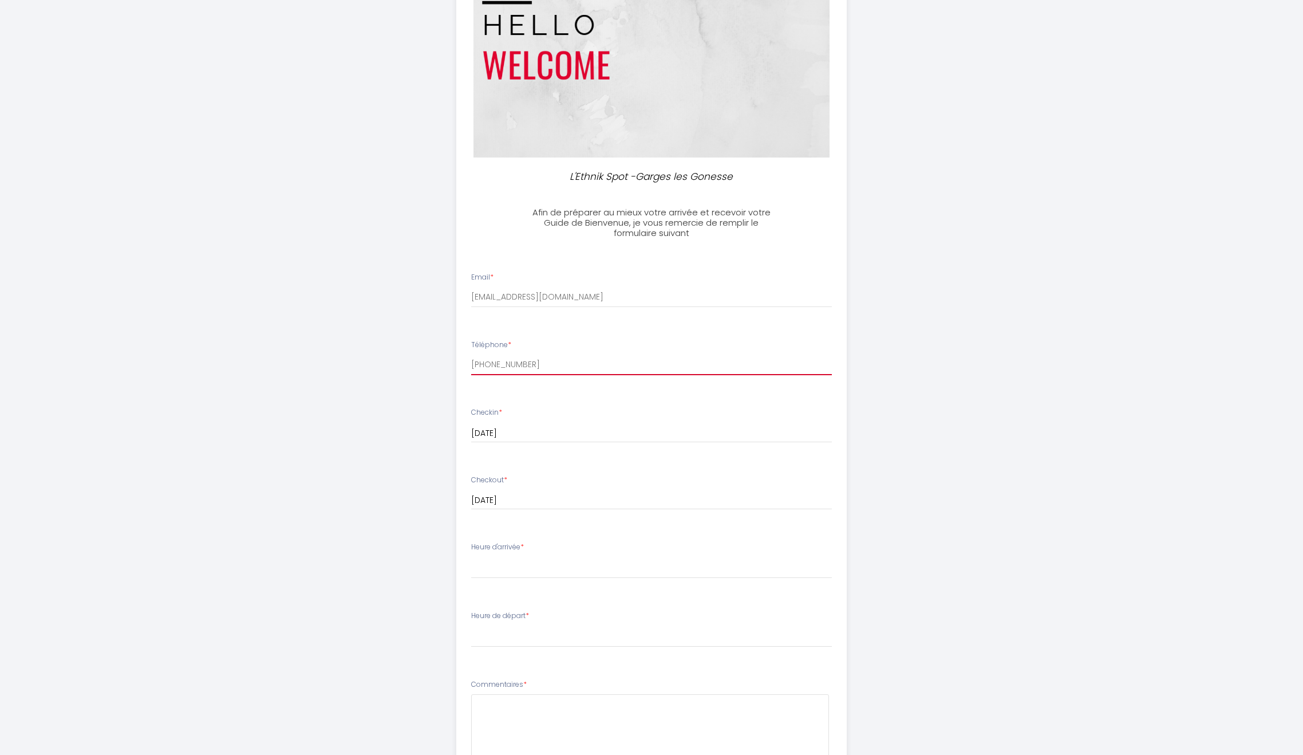 This screenshot has width=1303, height=755. I want to click on label: Email, so click(482, 277).